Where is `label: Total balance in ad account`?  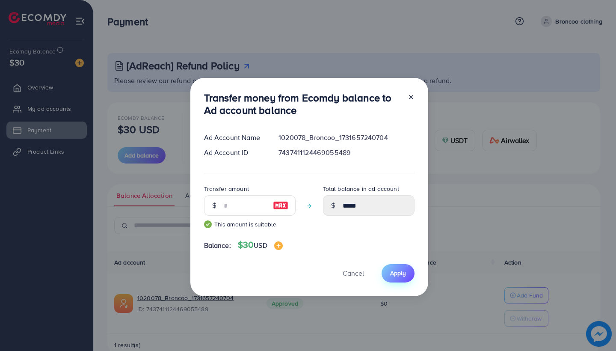 label: Total balance in ad account is located at coordinates (361, 189).